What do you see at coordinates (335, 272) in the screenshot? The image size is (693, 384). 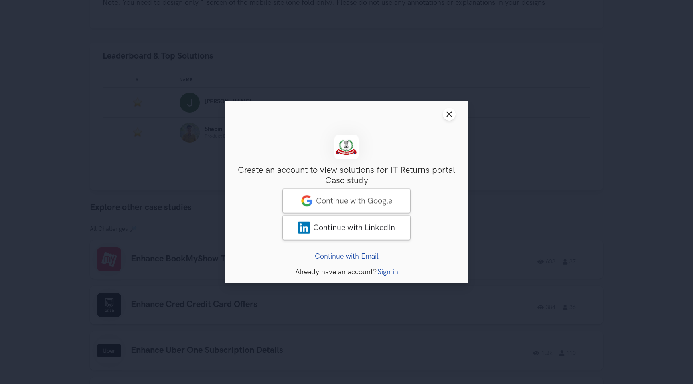 I see `span: Already have an account?` at bounding box center [335, 272].